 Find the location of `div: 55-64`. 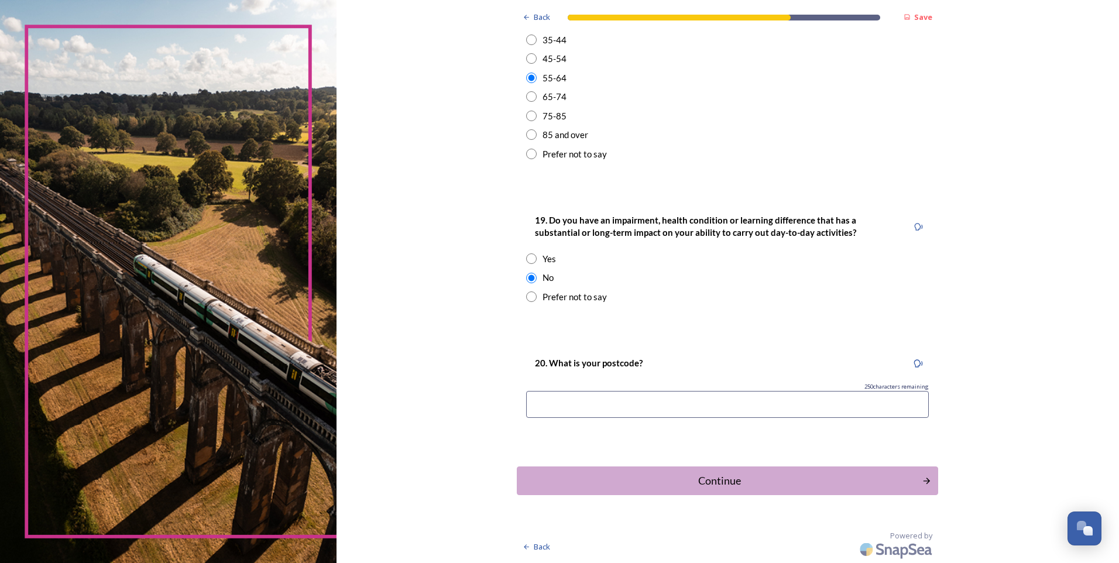

div: 55-64 is located at coordinates (554, 78).